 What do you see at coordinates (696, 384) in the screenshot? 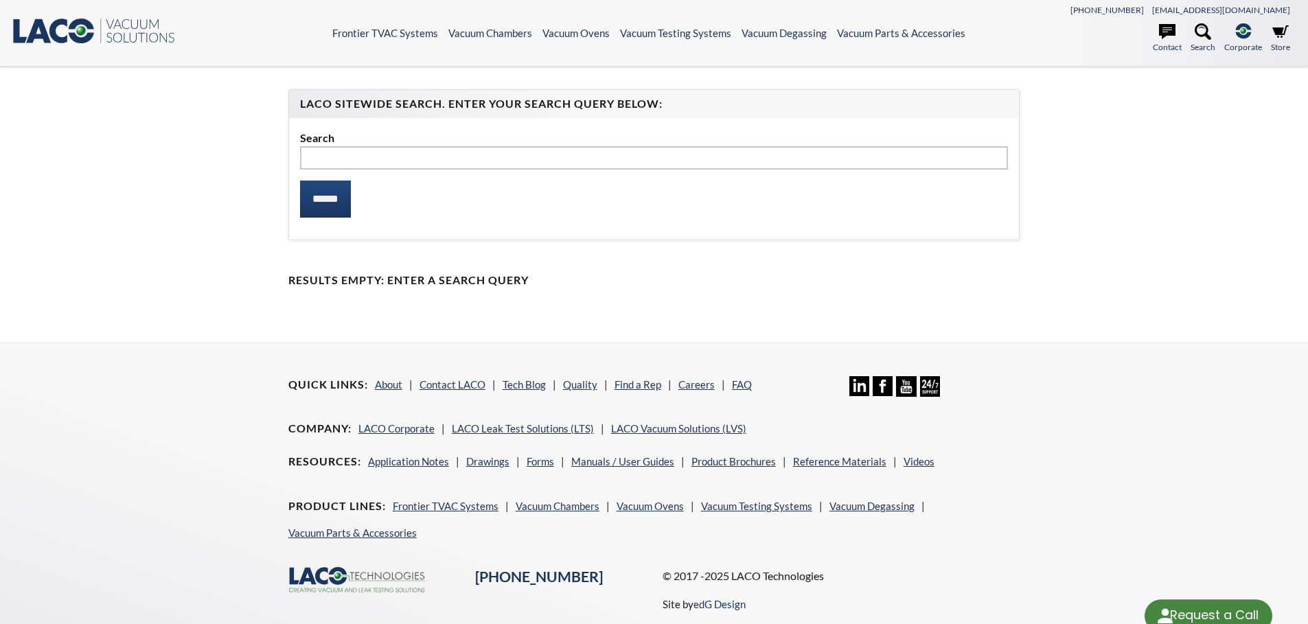
I see `a: Careers` at bounding box center [696, 384].